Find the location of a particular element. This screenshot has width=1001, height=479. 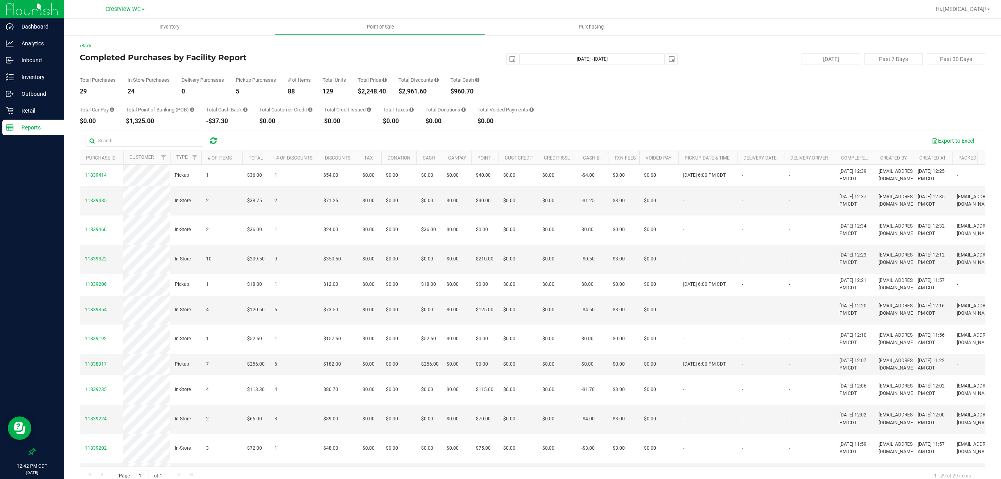

input: Search... is located at coordinates (145, 141).